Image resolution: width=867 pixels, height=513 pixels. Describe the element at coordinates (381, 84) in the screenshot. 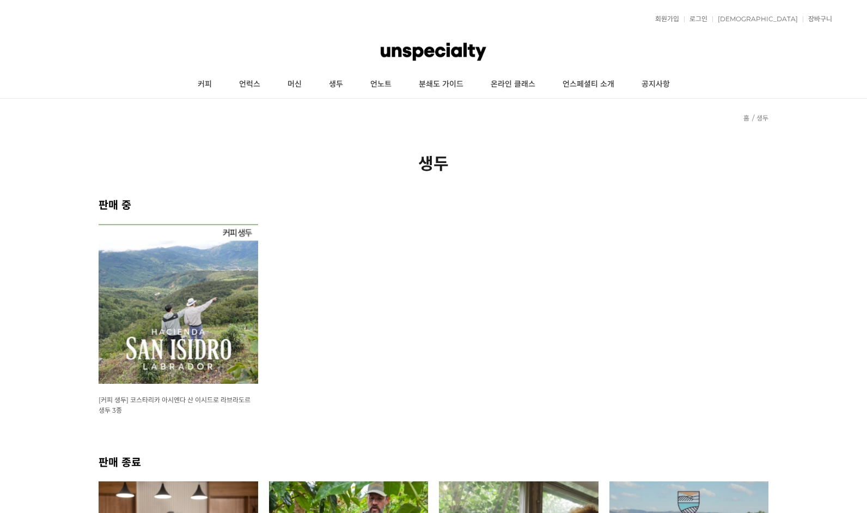

I see `a: 언노트` at that location.